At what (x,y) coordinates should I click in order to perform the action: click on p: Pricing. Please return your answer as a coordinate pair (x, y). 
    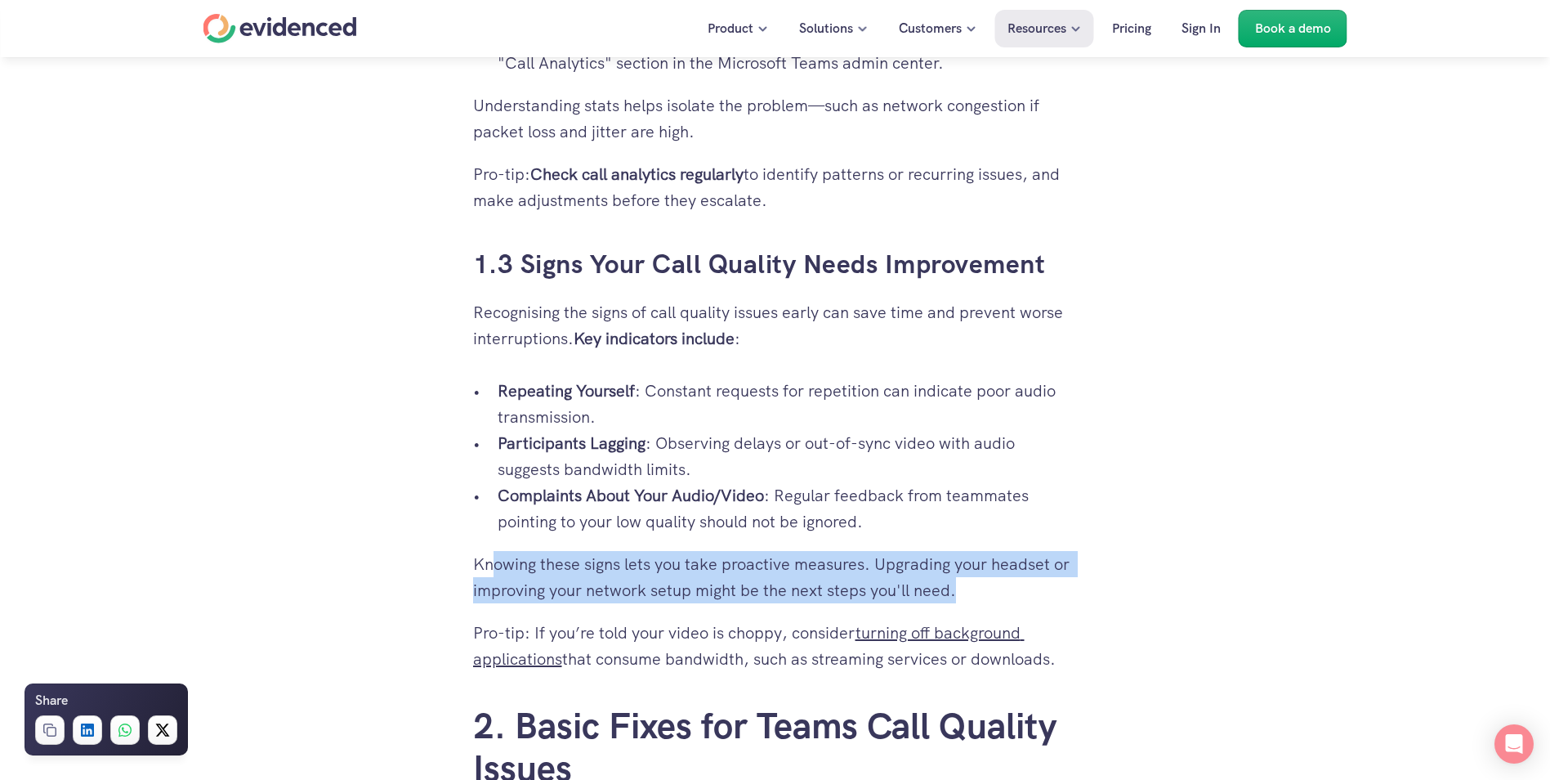
    Looking at the image, I should click on (1132, 29).